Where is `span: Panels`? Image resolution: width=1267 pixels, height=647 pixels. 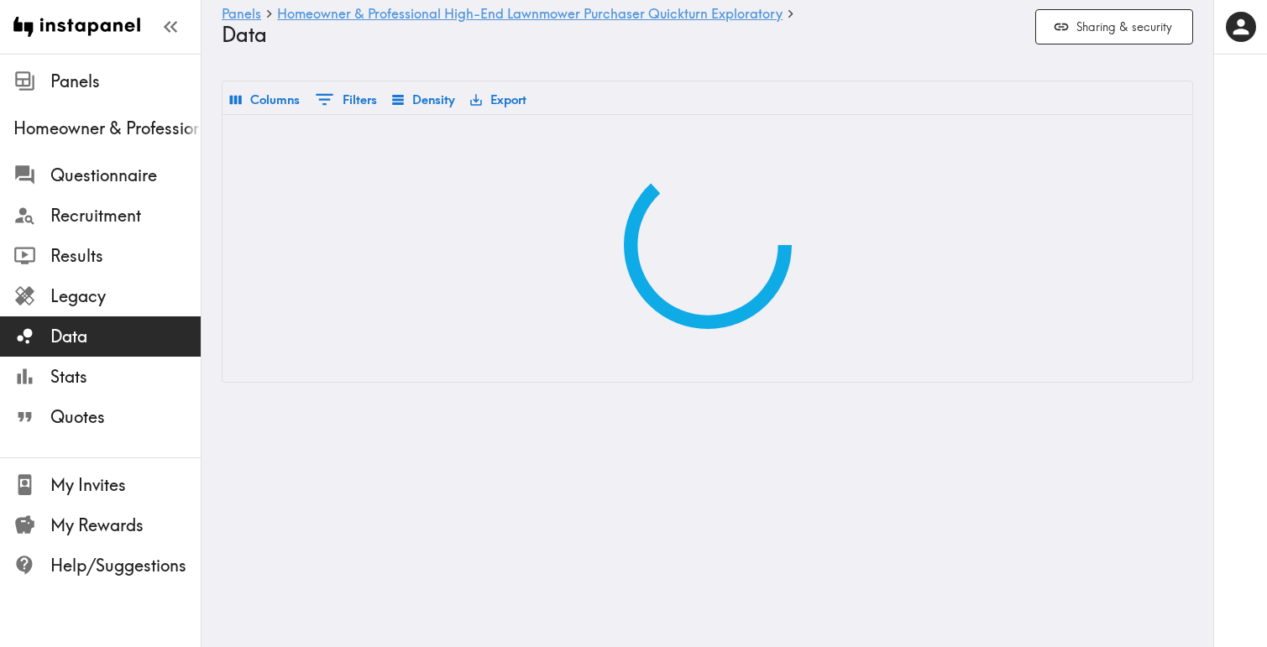
span: Panels is located at coordinates (125, 81).